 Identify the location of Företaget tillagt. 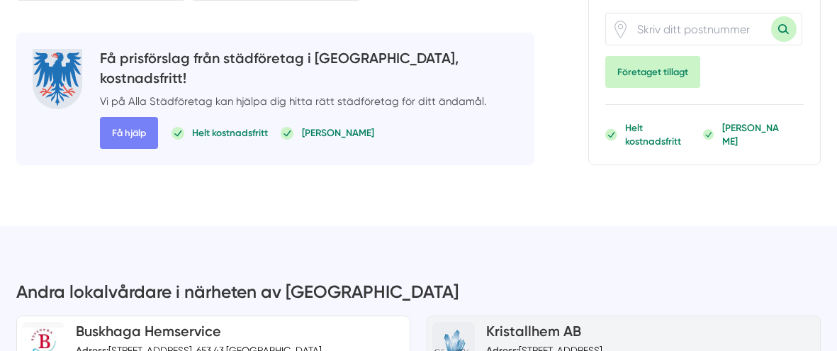
(652, 72).